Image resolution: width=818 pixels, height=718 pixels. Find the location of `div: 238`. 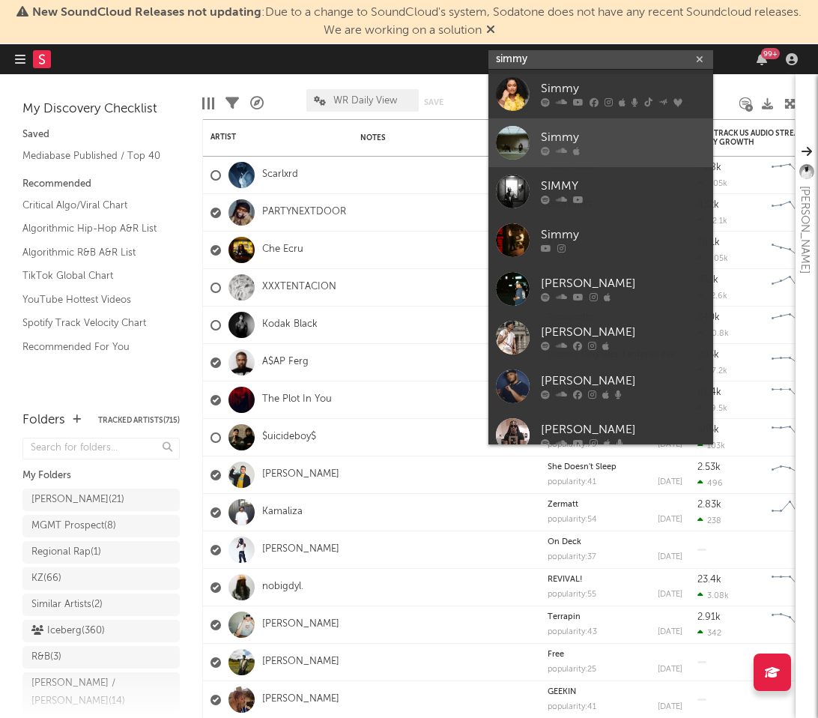

div: 238 is located at coordinates (710, 520).